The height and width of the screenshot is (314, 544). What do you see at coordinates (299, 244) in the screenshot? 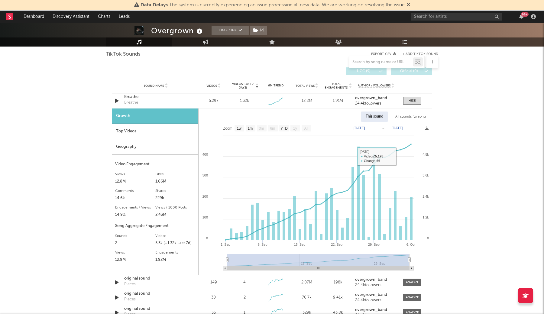
I see `text: 15. Sep` at bounding box center [299, 244].